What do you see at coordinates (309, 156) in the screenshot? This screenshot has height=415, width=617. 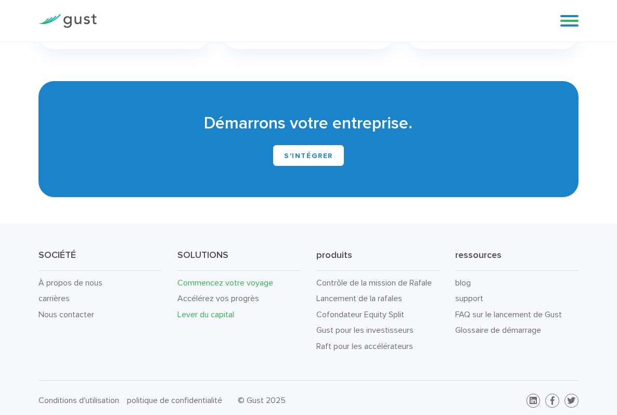 I see `a: S'INTÉGRER` at bounding box center [309, 156].